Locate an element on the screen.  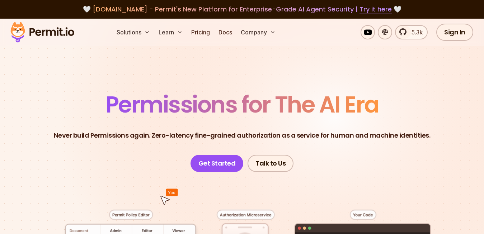
span: Permissions for The AI Era is located at coordinates (242, 104).